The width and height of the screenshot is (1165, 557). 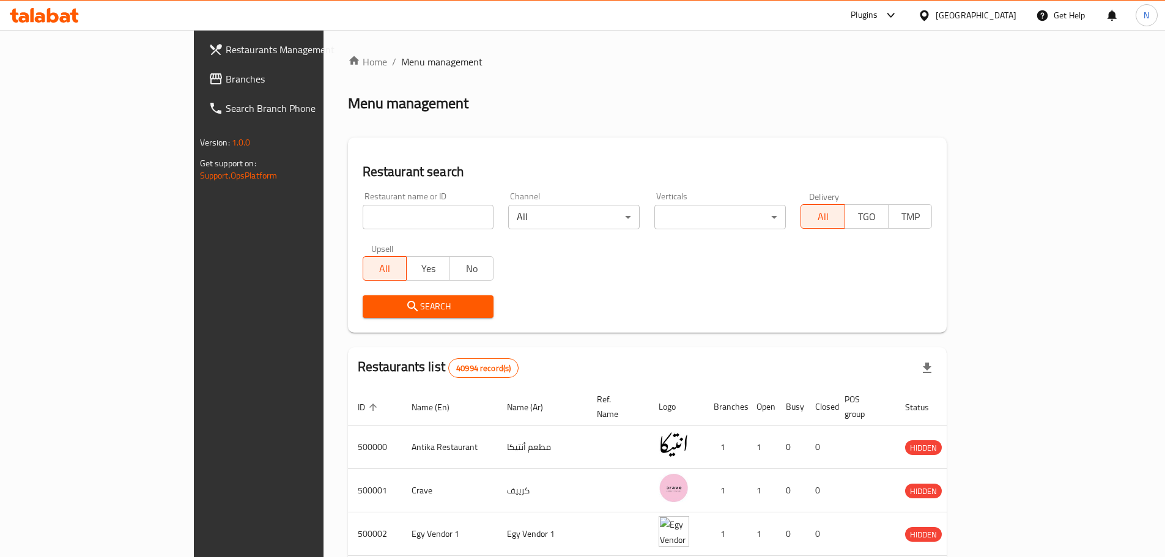 I want to click on th: Logo, so click(x=676, y=407).